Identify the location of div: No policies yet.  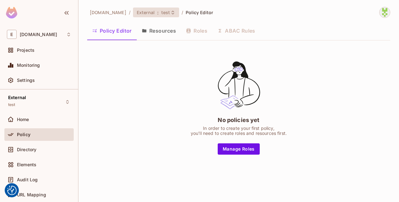
(238, 120).